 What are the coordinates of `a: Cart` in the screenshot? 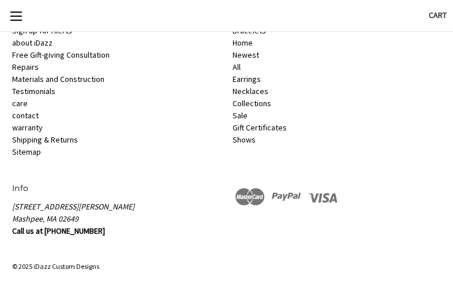 It's located at (438, 15).